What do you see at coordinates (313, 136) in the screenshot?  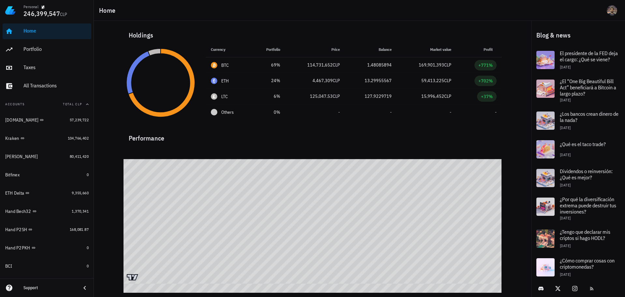 I see `div: Performance` at bounding box center [313, 136].